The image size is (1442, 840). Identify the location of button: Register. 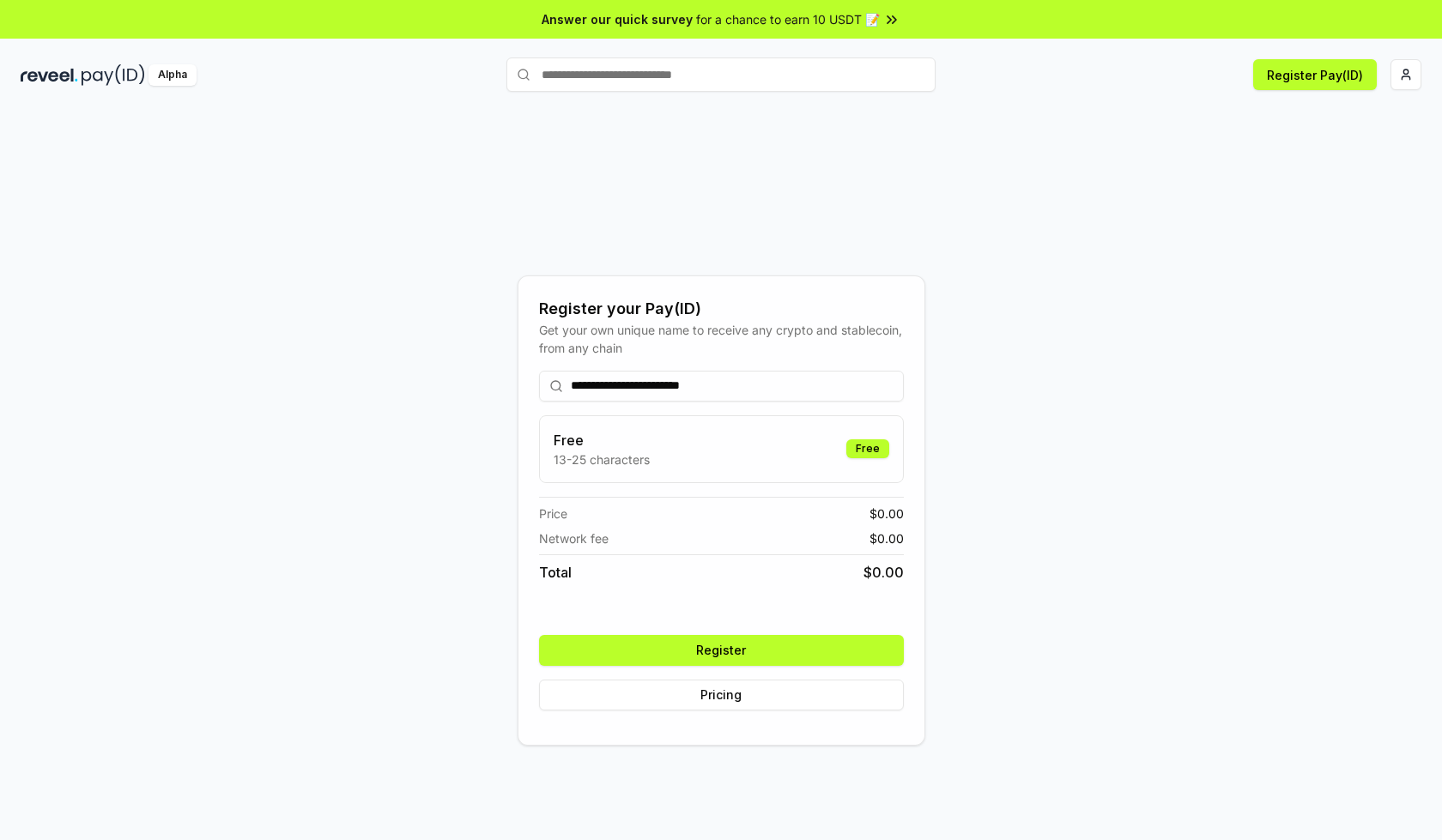
(721, 651).